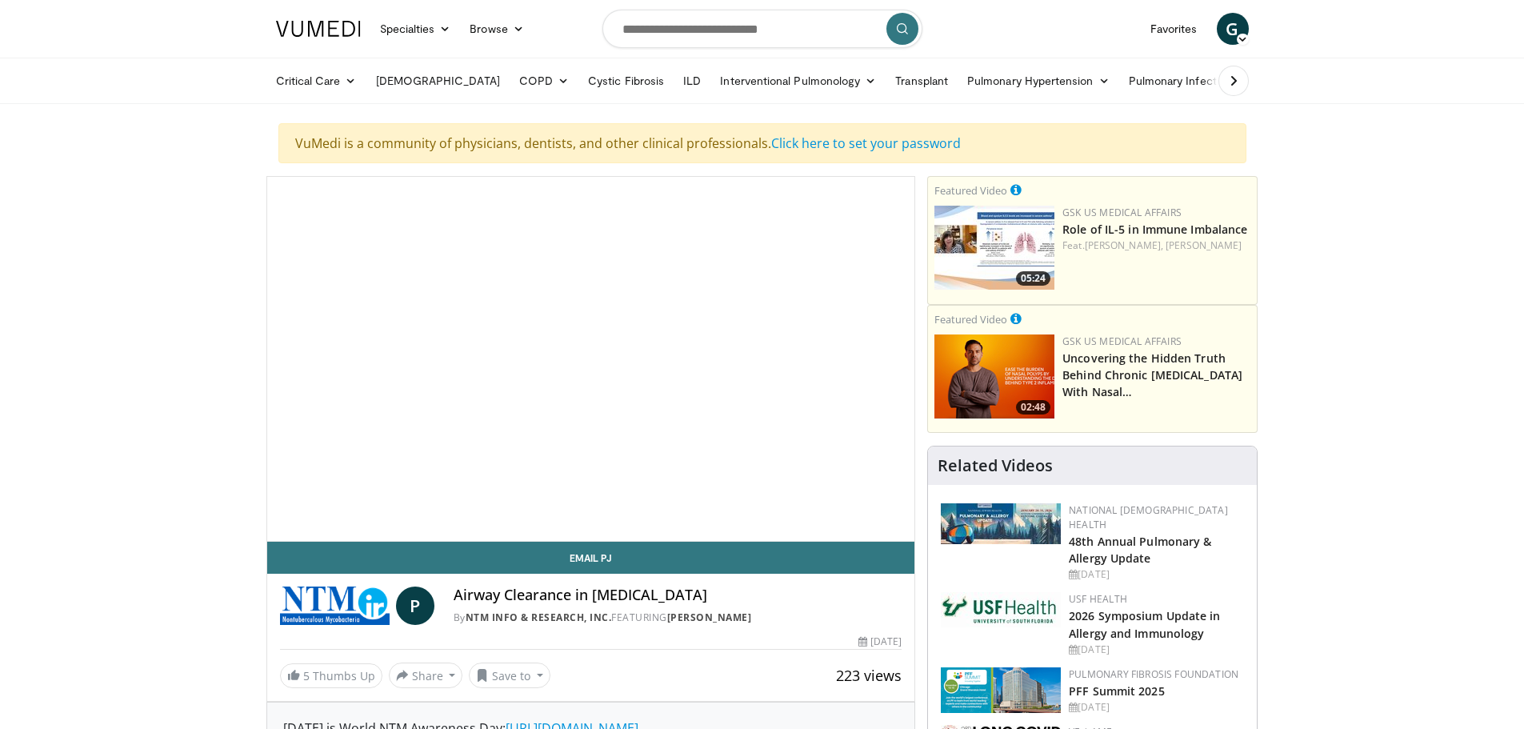 The image size is (1524, 729). Describe the element at coordinates (510, 675) in the screenshot. I see `button: Save to` at that location.